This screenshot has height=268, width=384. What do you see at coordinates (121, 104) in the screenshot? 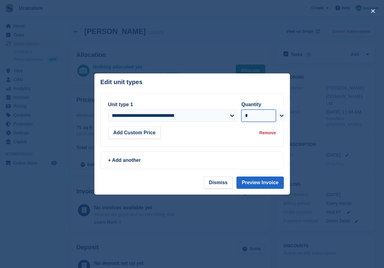
I see `label: Unit type 1` at bounding box center [121, 104].